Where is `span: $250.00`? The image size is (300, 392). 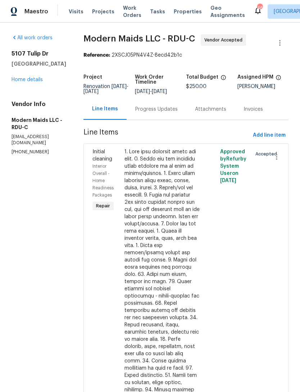
span: $250.00 is located at coordinates (196, 86).